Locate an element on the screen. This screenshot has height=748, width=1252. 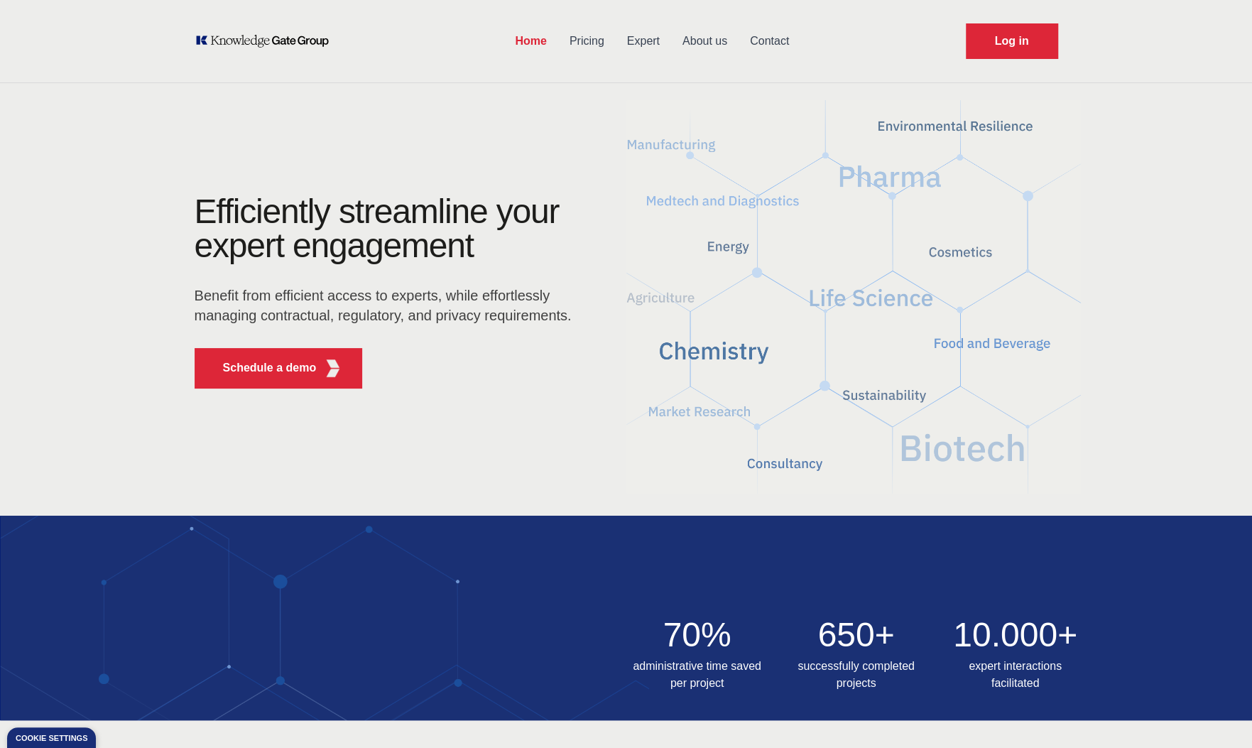
a: About us is located at coordinates (705, 41).